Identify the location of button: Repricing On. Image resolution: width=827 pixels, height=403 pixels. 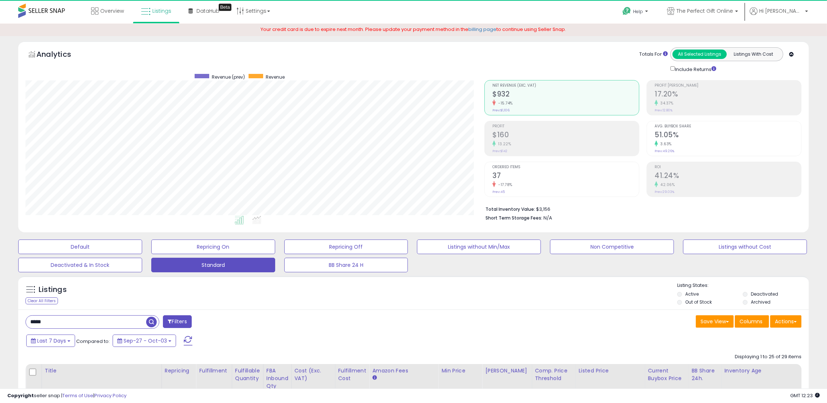
(213, 247).